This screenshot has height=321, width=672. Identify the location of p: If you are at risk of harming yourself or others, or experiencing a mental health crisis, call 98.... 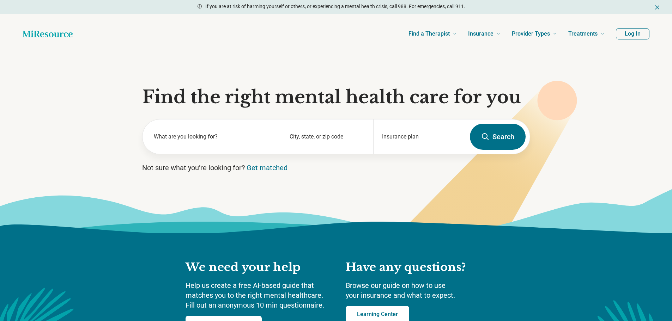
(335, 6).